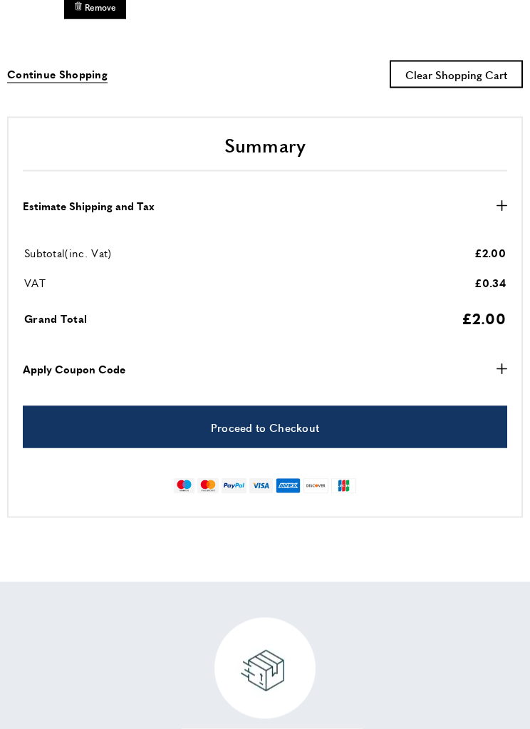 The image size is (530, 729). I want to click on img: discover, so click(316, 486).